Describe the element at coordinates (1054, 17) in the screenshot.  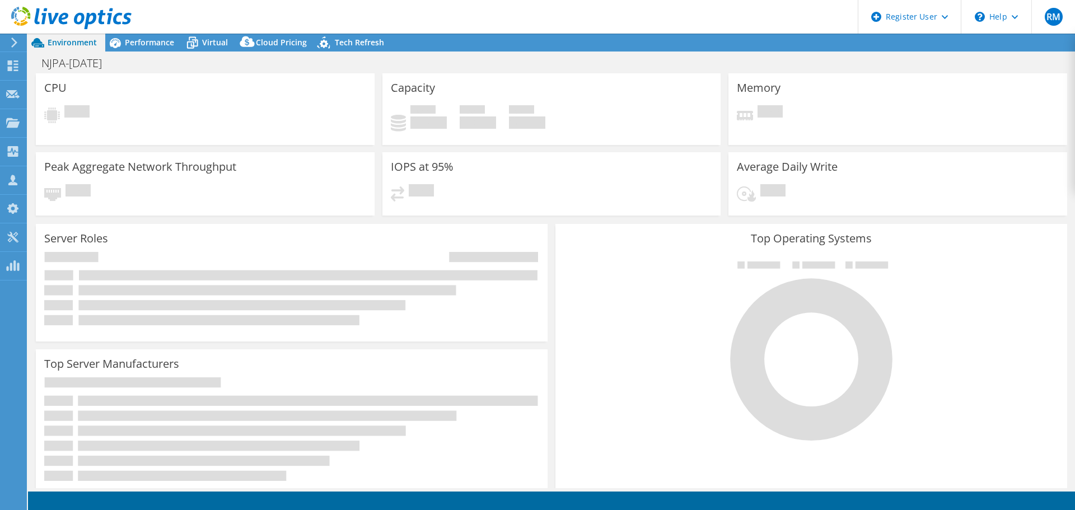
I see `span: RM` at that location.